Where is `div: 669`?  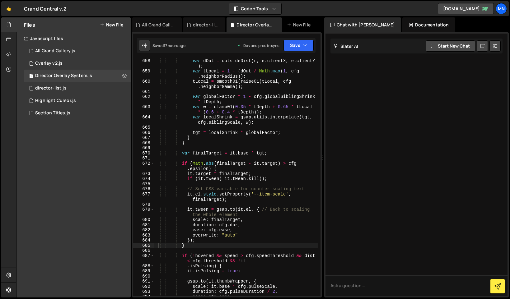 div: 669 is located at coordinates (144, 148).